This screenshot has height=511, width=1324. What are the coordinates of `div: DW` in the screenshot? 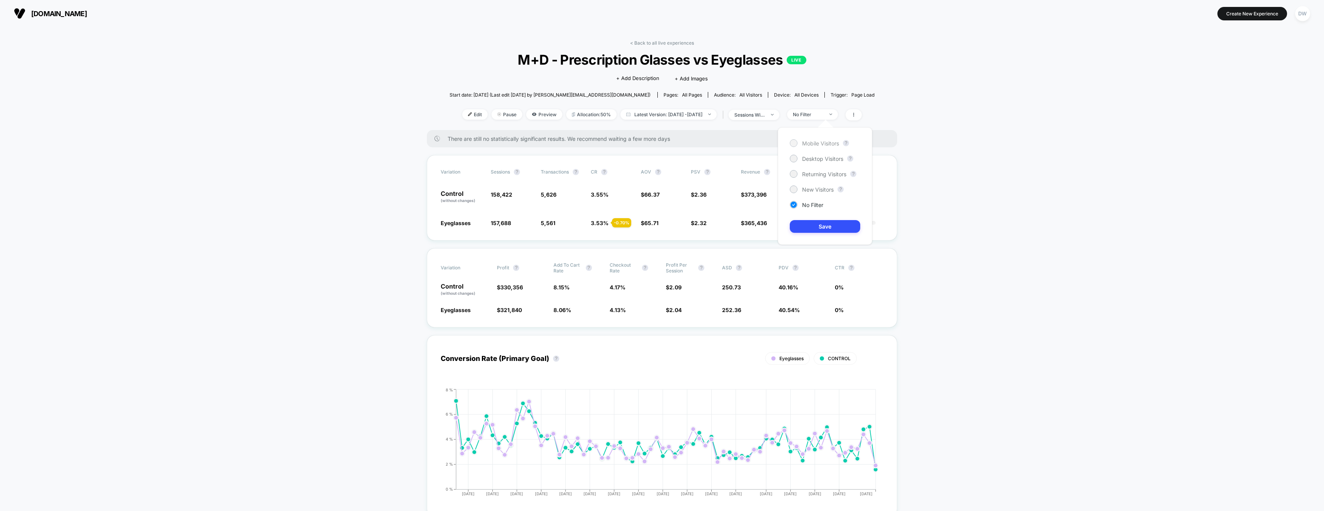 It's located at (1302, 13).